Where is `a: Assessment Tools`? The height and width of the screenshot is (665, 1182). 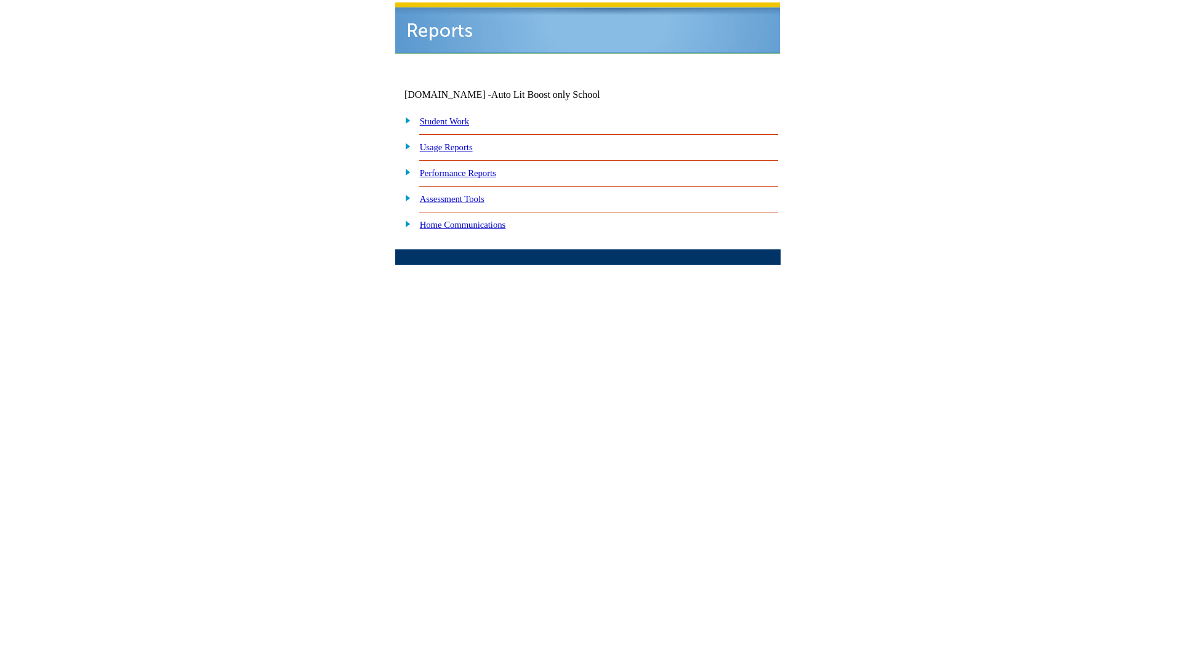 a: Assessment Tools is located at coordinates (452, 199).